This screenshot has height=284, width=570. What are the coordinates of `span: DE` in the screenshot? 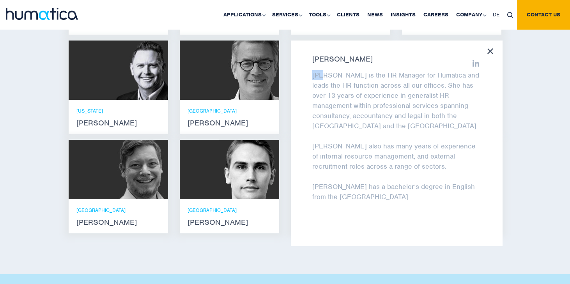 It's located at (496, 14).